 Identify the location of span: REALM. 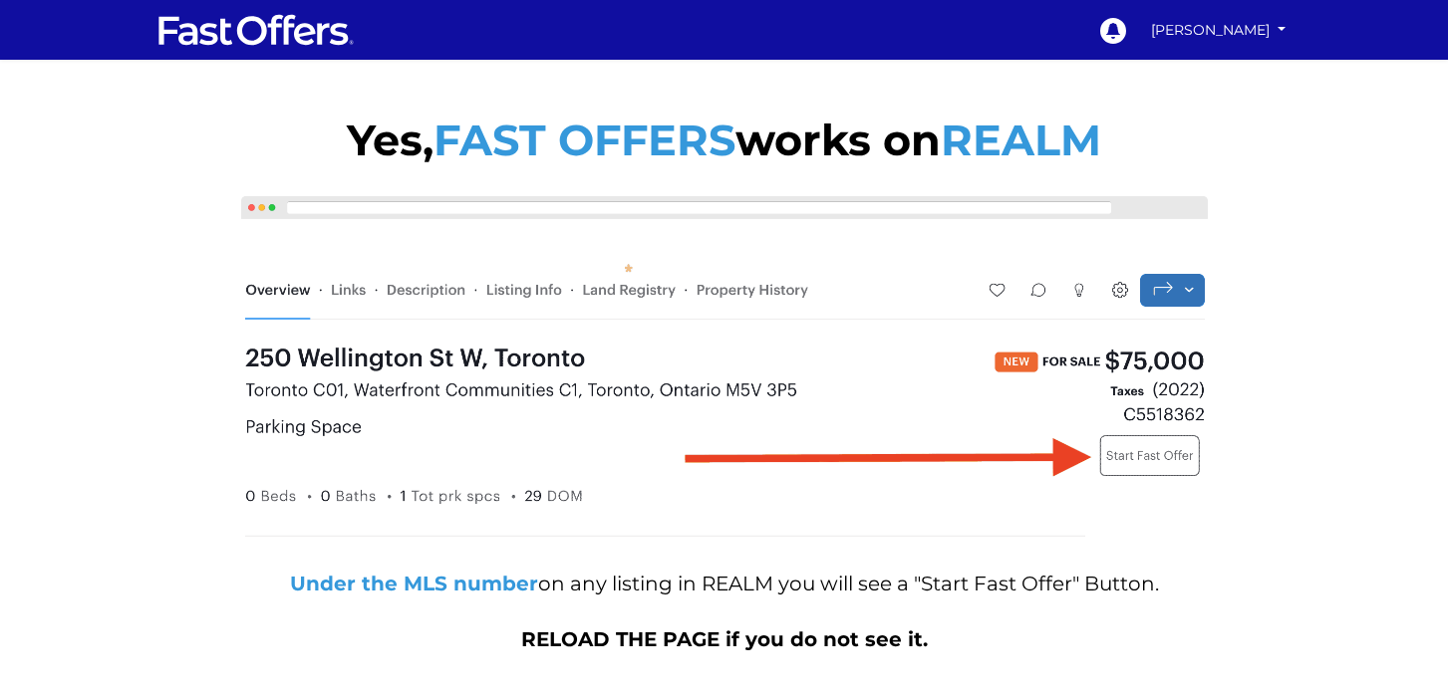
(1020, 139).